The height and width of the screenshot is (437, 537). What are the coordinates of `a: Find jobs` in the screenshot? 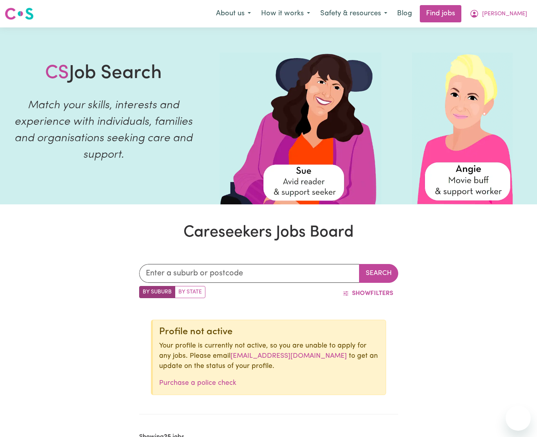 It's located at (441, 14).